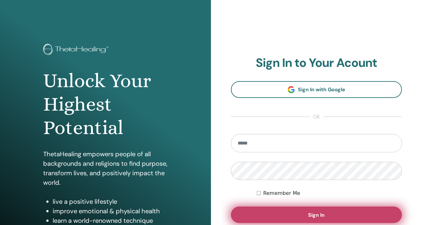 The height and width of the screenshot is (225, 422). Describe the element at coordinates (329, 194) in the screenshot. I see `div: Keep me authenticated indefinitely or until I manually logout` at that location.